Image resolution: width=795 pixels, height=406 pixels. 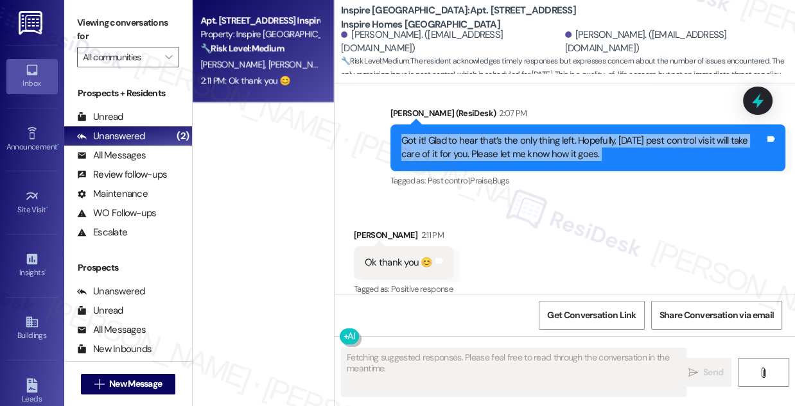 What do you see at coordinates (128, 30) in the screenshot?
I see `label: Viewing conversations for` at bounding box center [128, 30].